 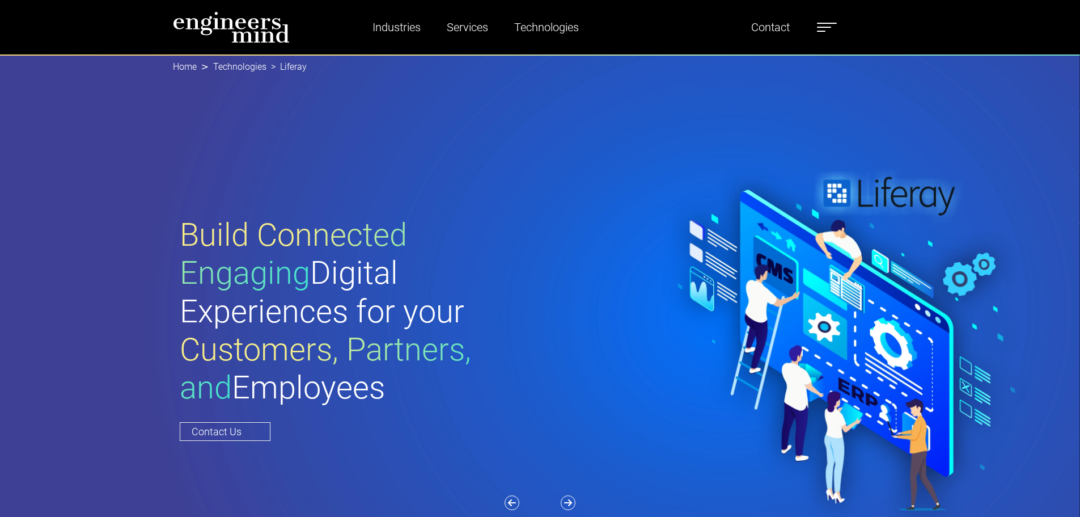 What do you see at coordinates (540, 67) in the screenshot?
I see `nav: breadcrumb` at bounding box center [540, 67].